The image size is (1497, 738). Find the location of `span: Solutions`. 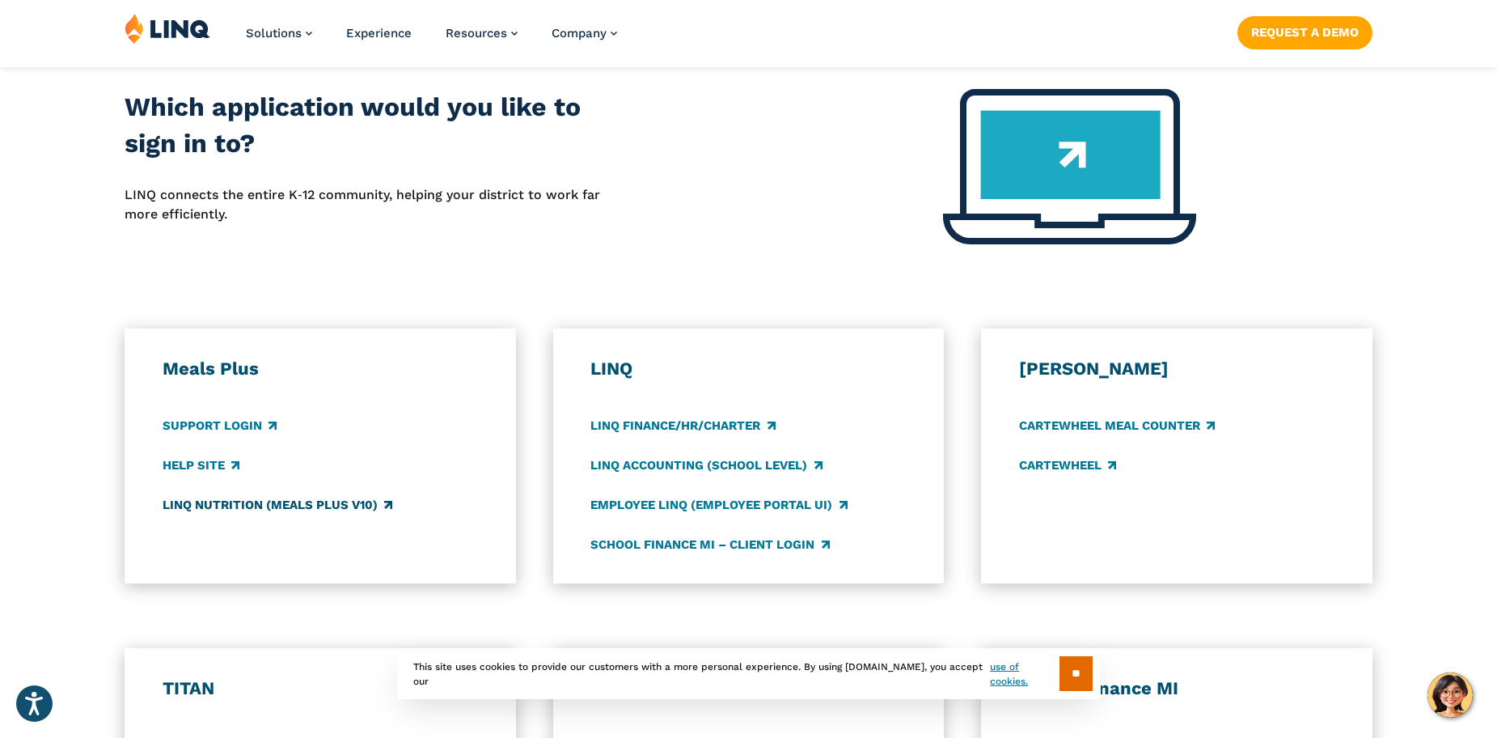

span: Solutions is located at coordinates (273, 33).